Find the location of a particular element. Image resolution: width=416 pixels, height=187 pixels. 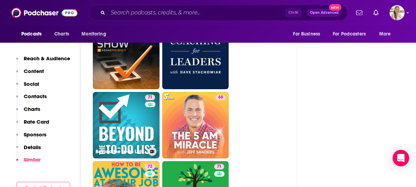

a: Charts is located at coordinates (62, 34).